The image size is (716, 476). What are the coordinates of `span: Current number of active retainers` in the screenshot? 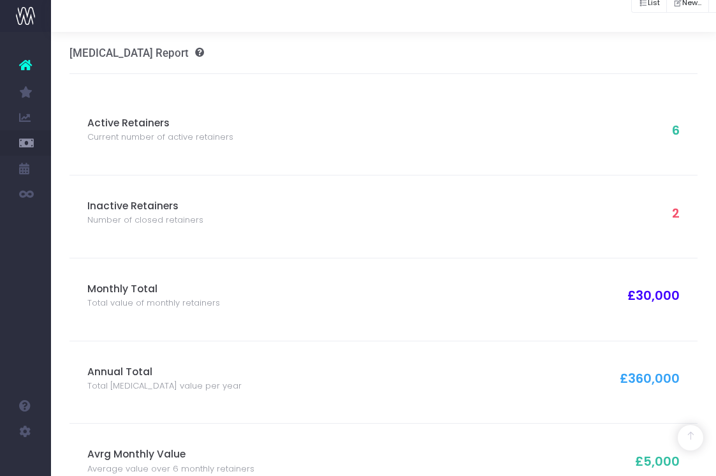 It's located at (160, 137).